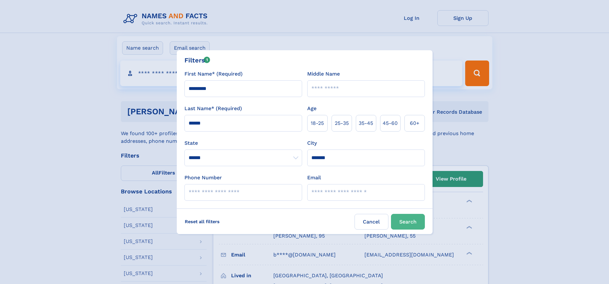  I want to click on span: 35‑45, so click(366, 123).